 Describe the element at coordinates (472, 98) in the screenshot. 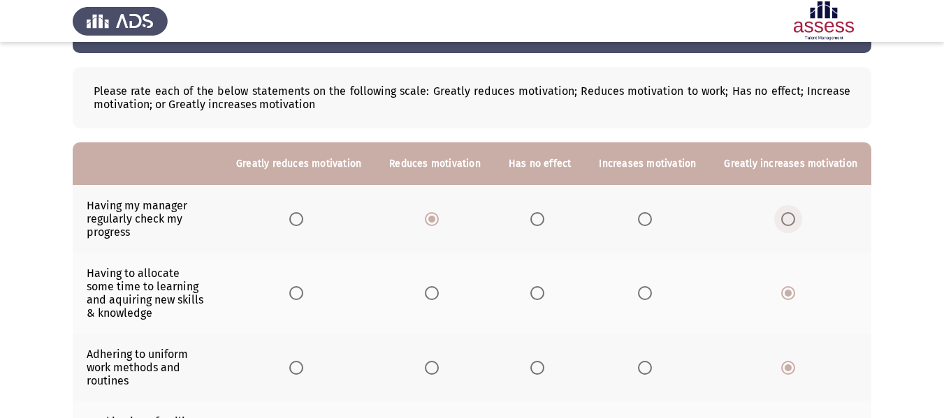

I see `div: Please rate each of the below statements on the following scale: Greatly reduces motivation; Redu...` at that location.